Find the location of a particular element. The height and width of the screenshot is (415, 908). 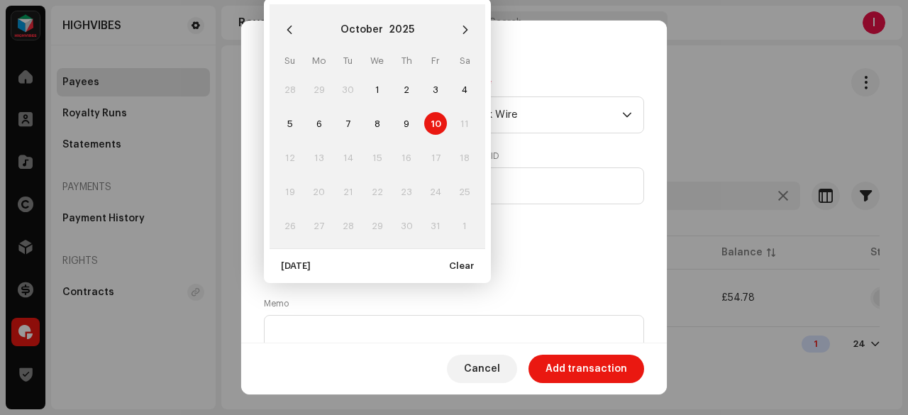

button: Add transaction is located at coordinates (586, 369).